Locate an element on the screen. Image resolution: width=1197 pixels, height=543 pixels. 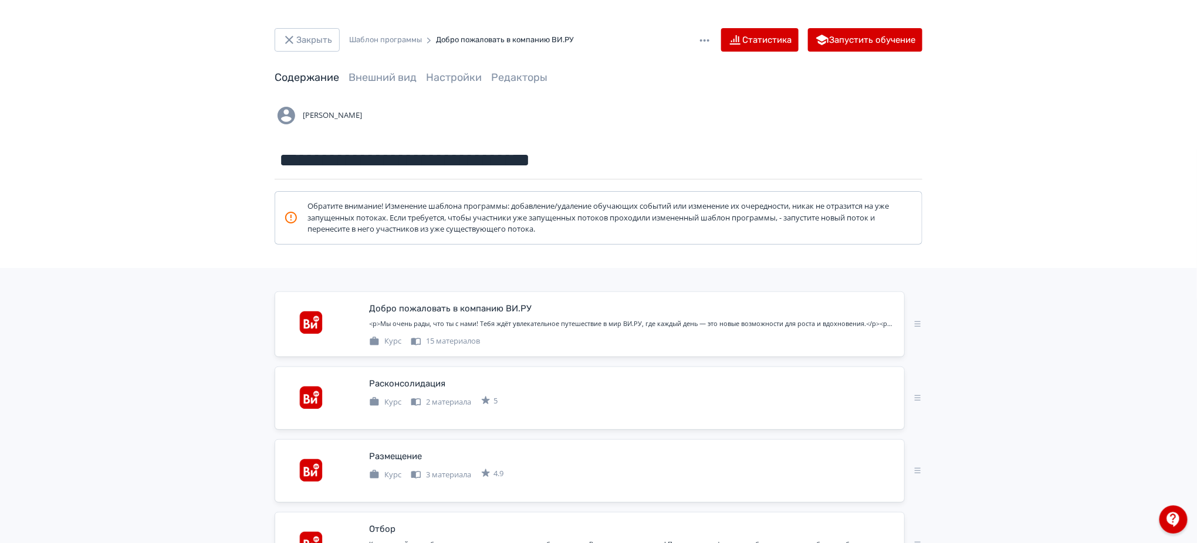
span: 4.9 is located at coordinates (498, 474).